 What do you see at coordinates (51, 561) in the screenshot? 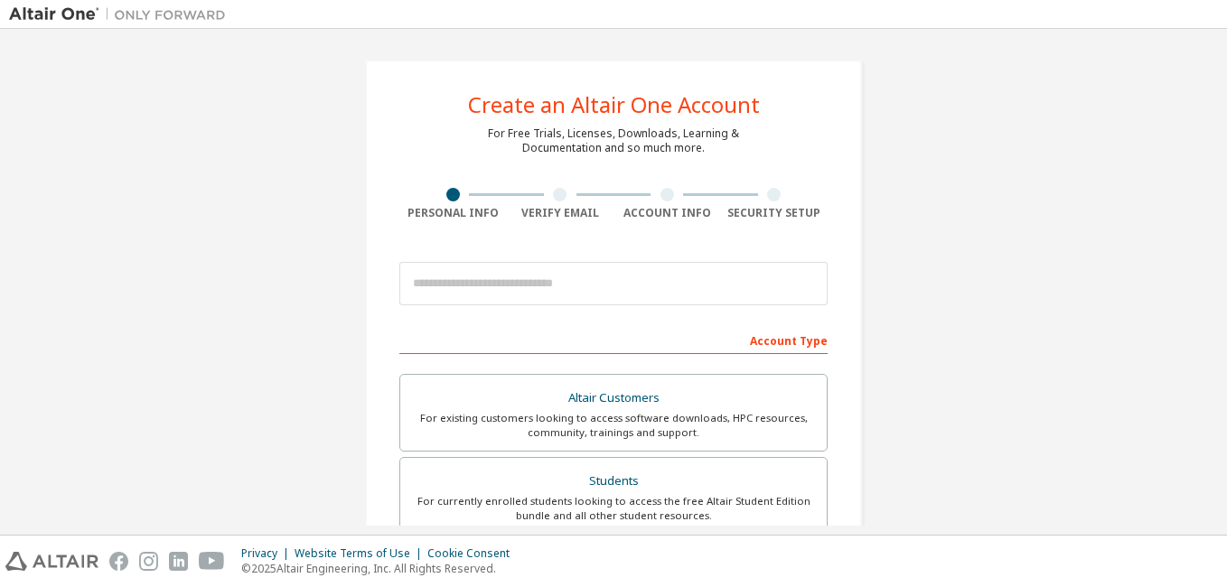
I see `img: altair_logo.svg` at bounding box center [51, 561].